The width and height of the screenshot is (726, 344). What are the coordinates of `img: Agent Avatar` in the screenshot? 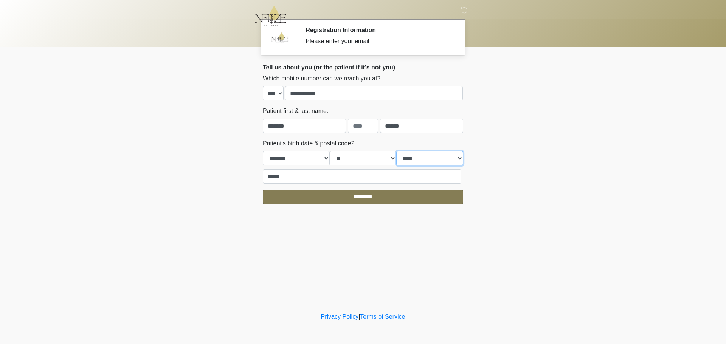 It's located at (280, 38).